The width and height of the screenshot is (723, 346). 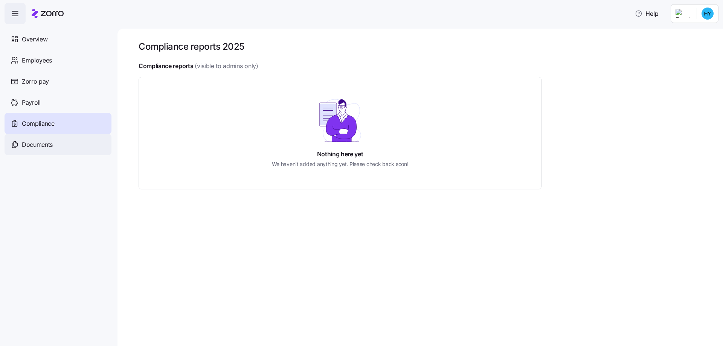 What do you see at coordinates (707, 14) in the screenshot?
I see `img: 2e5b4504d66b10dc0811dd7372171fa0` at bounding box center [707, 14].